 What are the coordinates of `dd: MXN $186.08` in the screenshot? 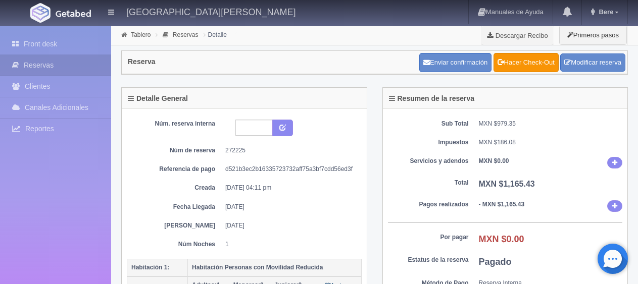 It's located at (551, 142).